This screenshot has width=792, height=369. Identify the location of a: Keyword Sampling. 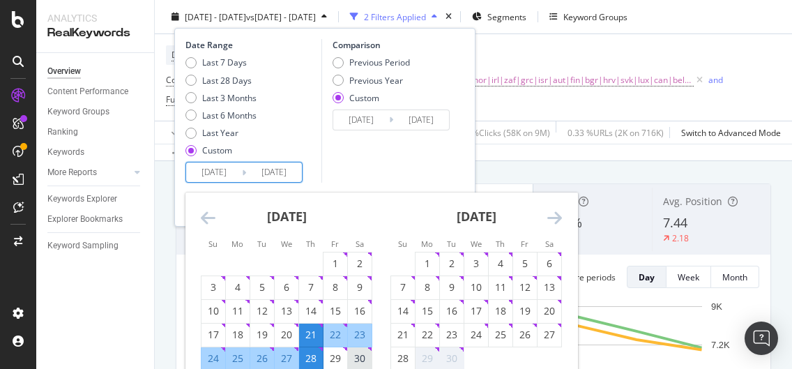
(96, 245).